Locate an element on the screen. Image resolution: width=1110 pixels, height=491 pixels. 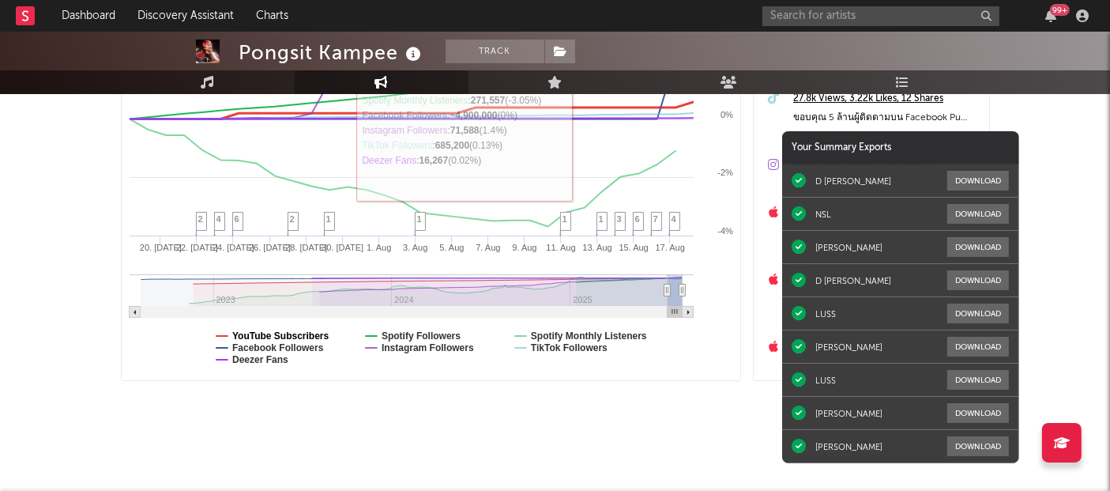
text: 0% is located at coordinates (727, 115).